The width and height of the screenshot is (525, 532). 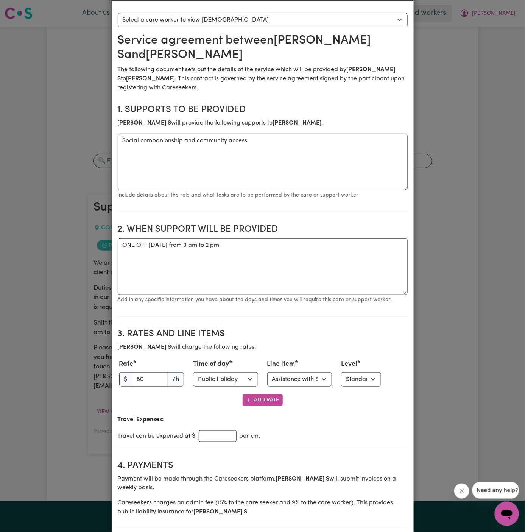 What do you see at coordinates (263, 347) in the screenshot?
I see `p: will charge the following rates:` at bounding box center [263, 347].